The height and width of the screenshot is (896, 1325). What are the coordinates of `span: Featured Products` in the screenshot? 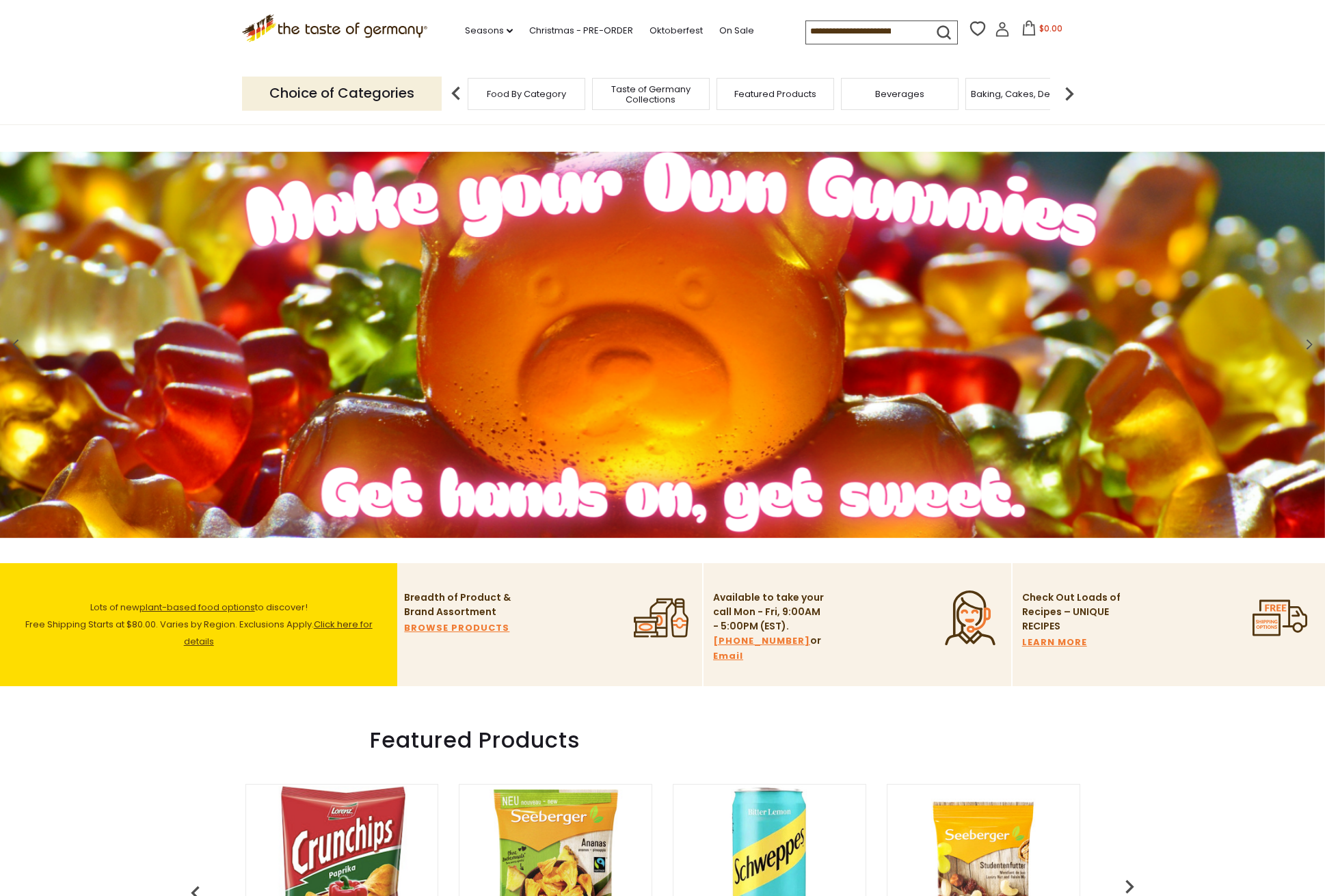 It's located at (776, 94).